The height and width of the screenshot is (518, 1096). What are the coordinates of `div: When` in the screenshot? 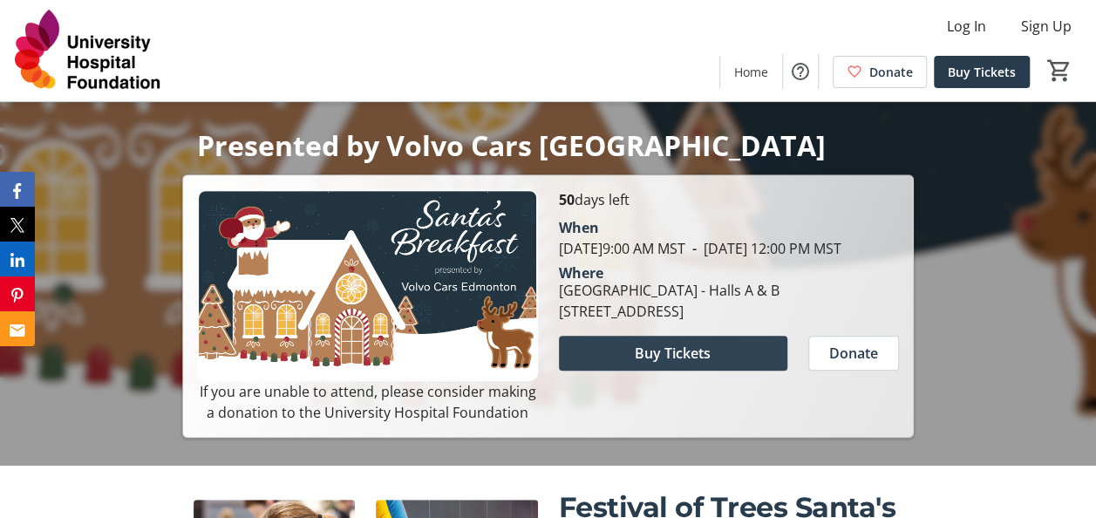 It's located at (579, 228).